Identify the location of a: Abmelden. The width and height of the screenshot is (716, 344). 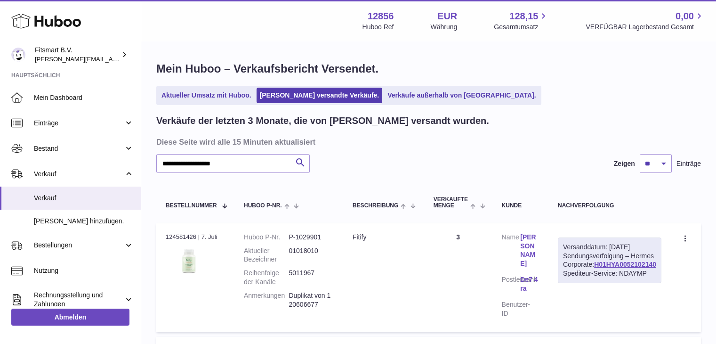
(70, 317).